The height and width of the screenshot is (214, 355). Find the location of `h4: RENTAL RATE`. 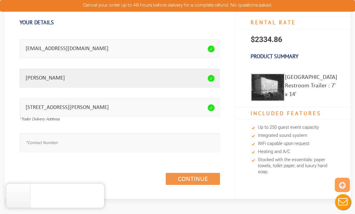

h4: RENTAL RATE is located at coordinates (293, 23).